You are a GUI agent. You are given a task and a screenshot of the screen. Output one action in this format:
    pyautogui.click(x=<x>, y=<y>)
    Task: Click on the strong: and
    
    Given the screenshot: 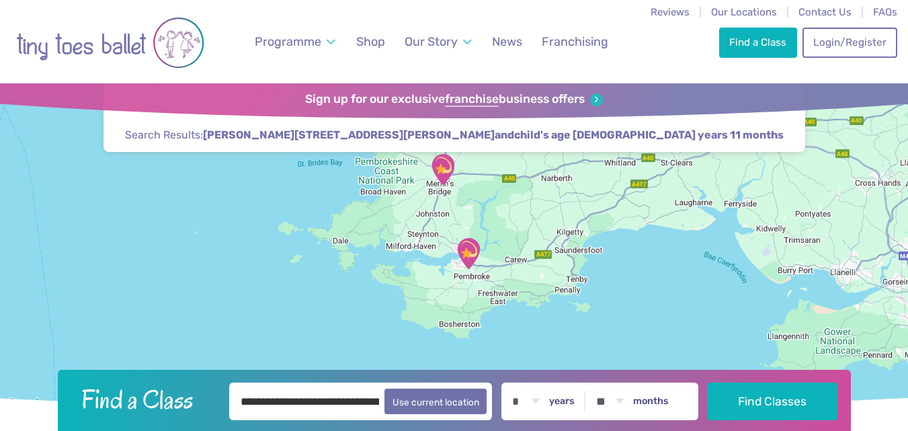 What is the action you would take?
    pyautogui.click(x=493, y=134)
    